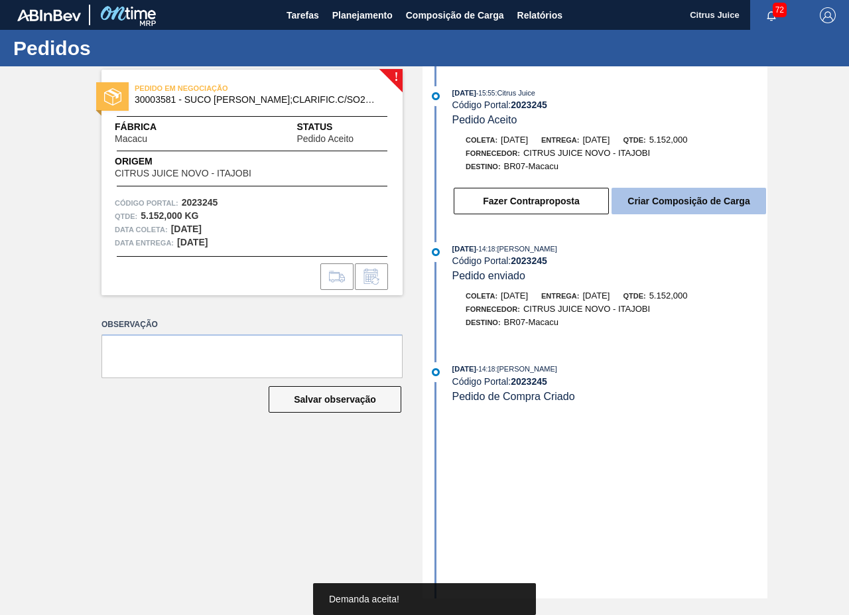 Image resolution: width=849 pixels, height=615 pixels. Describe the element at coordinates (131, 139) in the screenshot. I see `span: Macacu` at that location.